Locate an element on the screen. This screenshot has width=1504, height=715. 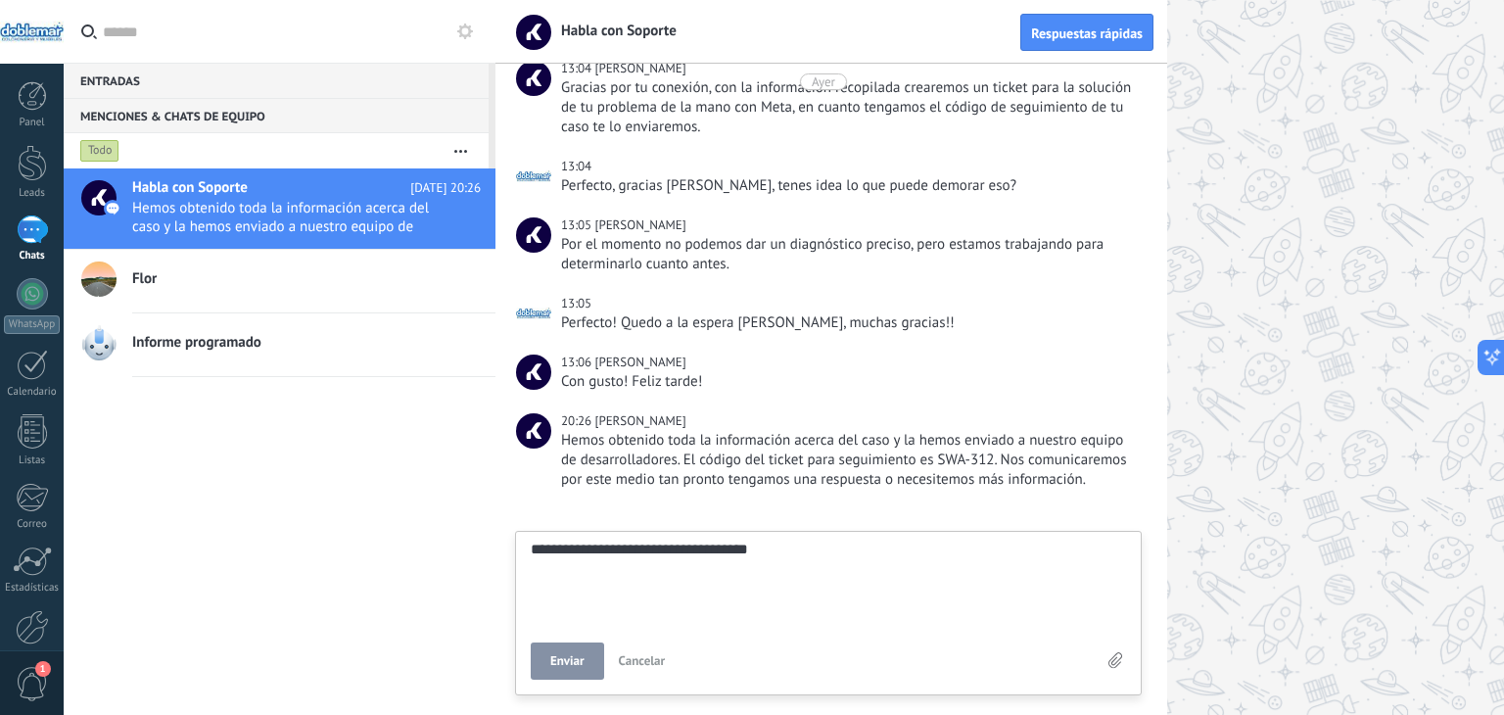
span: Informe programado is located at coordinates (197, 343).